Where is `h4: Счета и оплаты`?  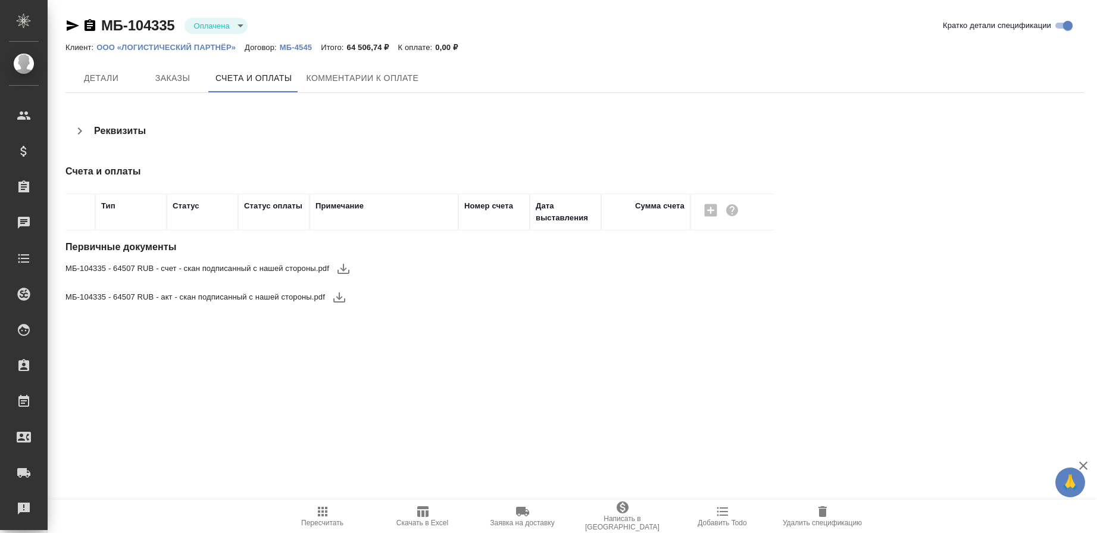 h4: Счета и оплаты is located at coordinates (405, 171).